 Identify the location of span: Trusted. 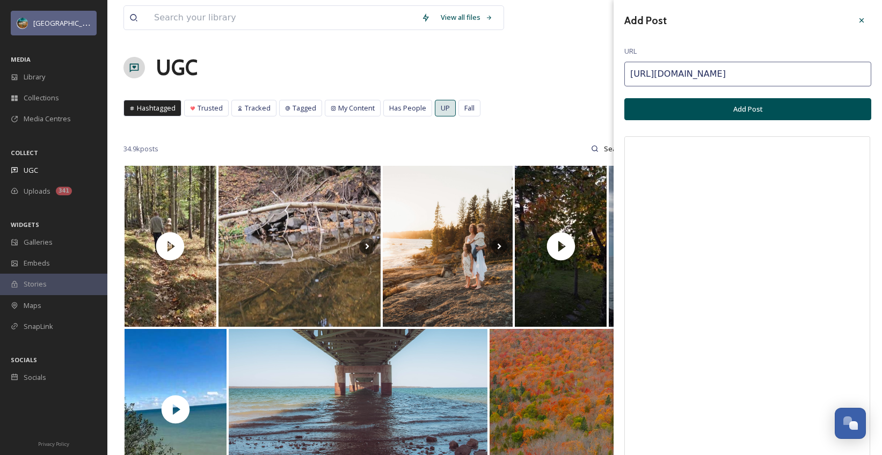
(210, 108).